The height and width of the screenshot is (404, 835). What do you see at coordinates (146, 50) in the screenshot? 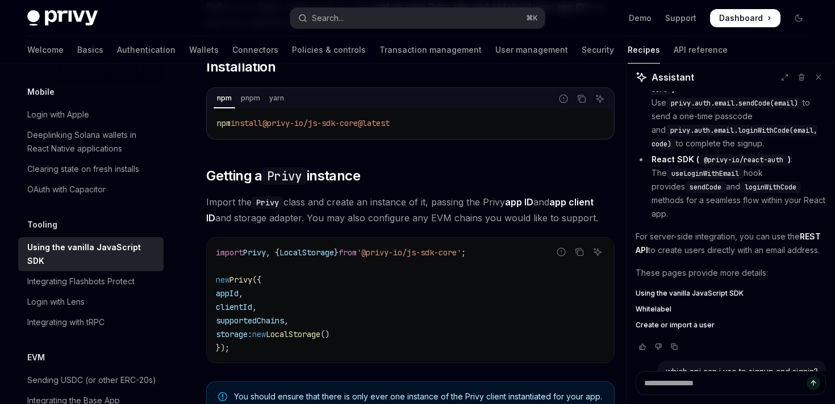
I see `a: Authentication` at bounding box center [146, 50].